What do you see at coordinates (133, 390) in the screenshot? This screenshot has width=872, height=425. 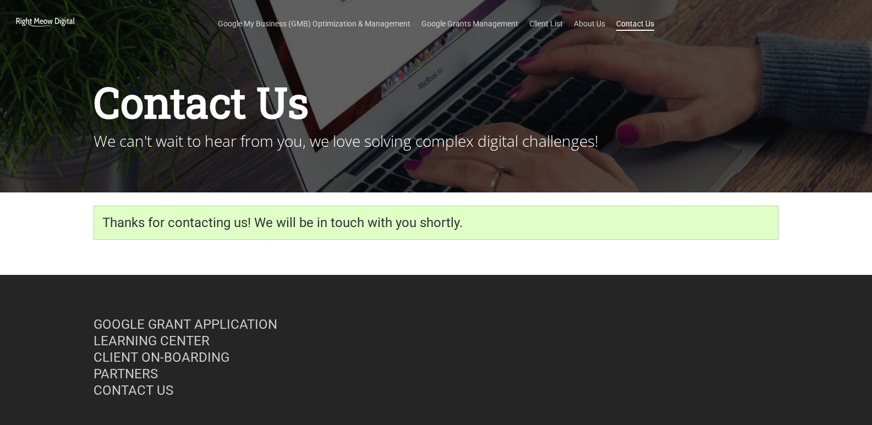 I see `a: CONTACT US` at bounding box center [133, 390].